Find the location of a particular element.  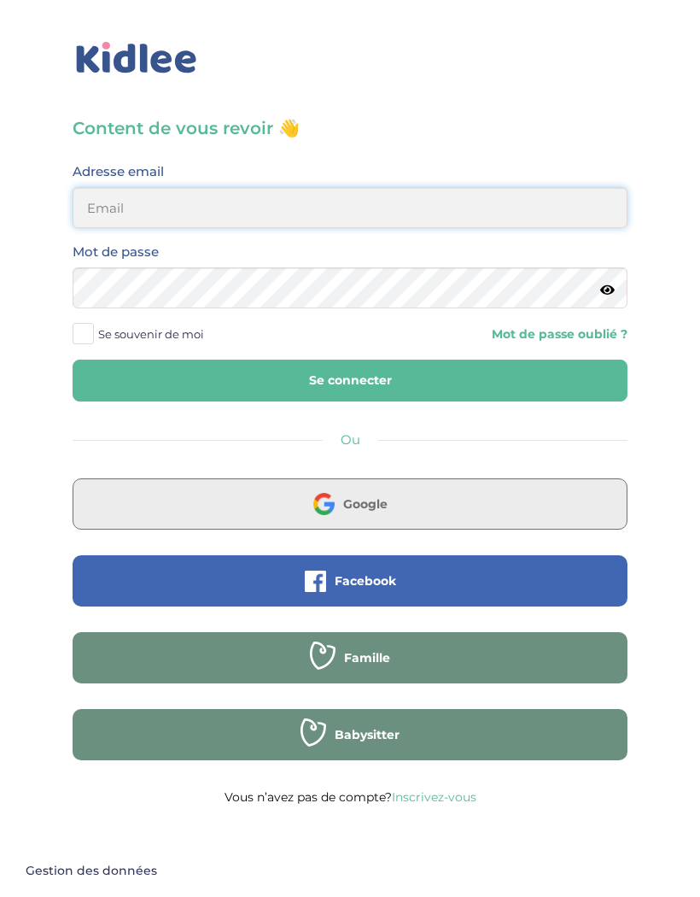

button: Gestion des données is located at coordinates (91, 871).